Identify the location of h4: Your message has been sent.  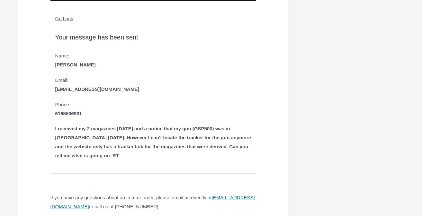
(153, 37).